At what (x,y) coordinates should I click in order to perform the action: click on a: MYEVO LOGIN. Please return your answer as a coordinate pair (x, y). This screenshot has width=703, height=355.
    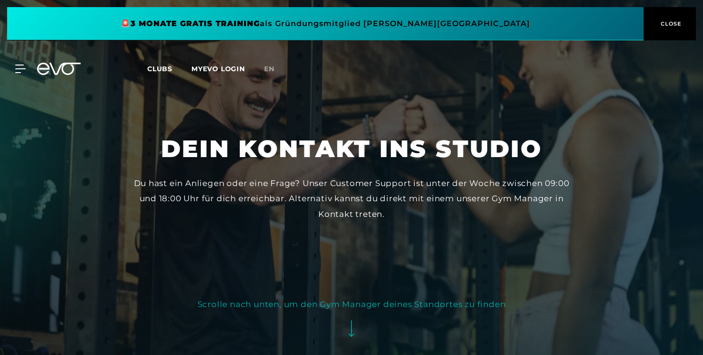
    Looking at the image, I should click on (218, 69).